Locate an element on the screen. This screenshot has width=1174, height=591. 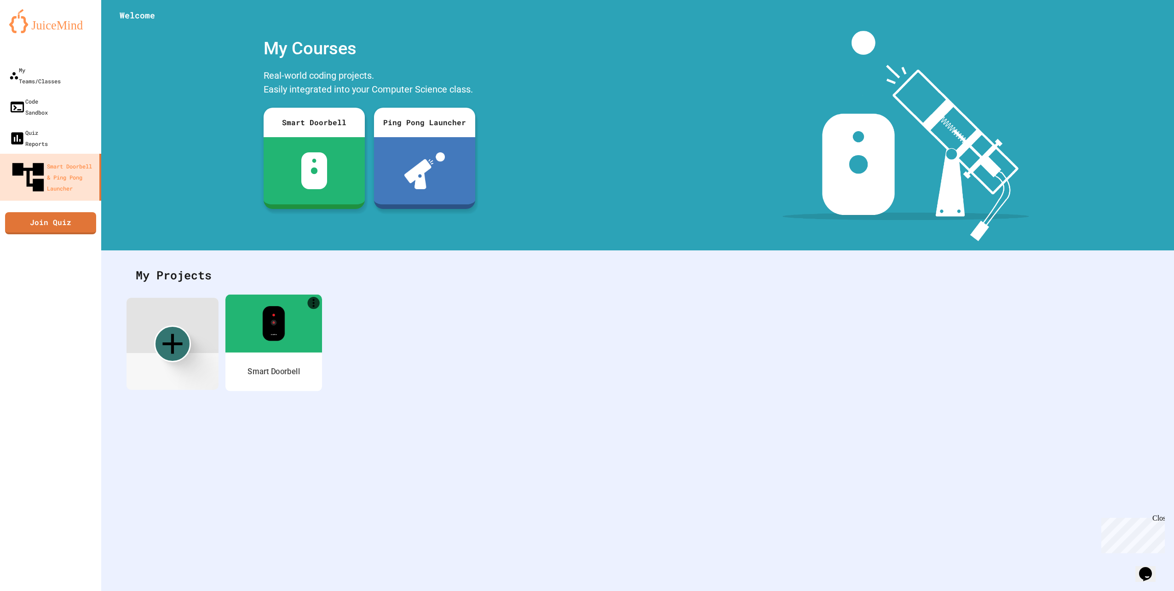
a: Join Quiz is located at coordinates (51, 223).